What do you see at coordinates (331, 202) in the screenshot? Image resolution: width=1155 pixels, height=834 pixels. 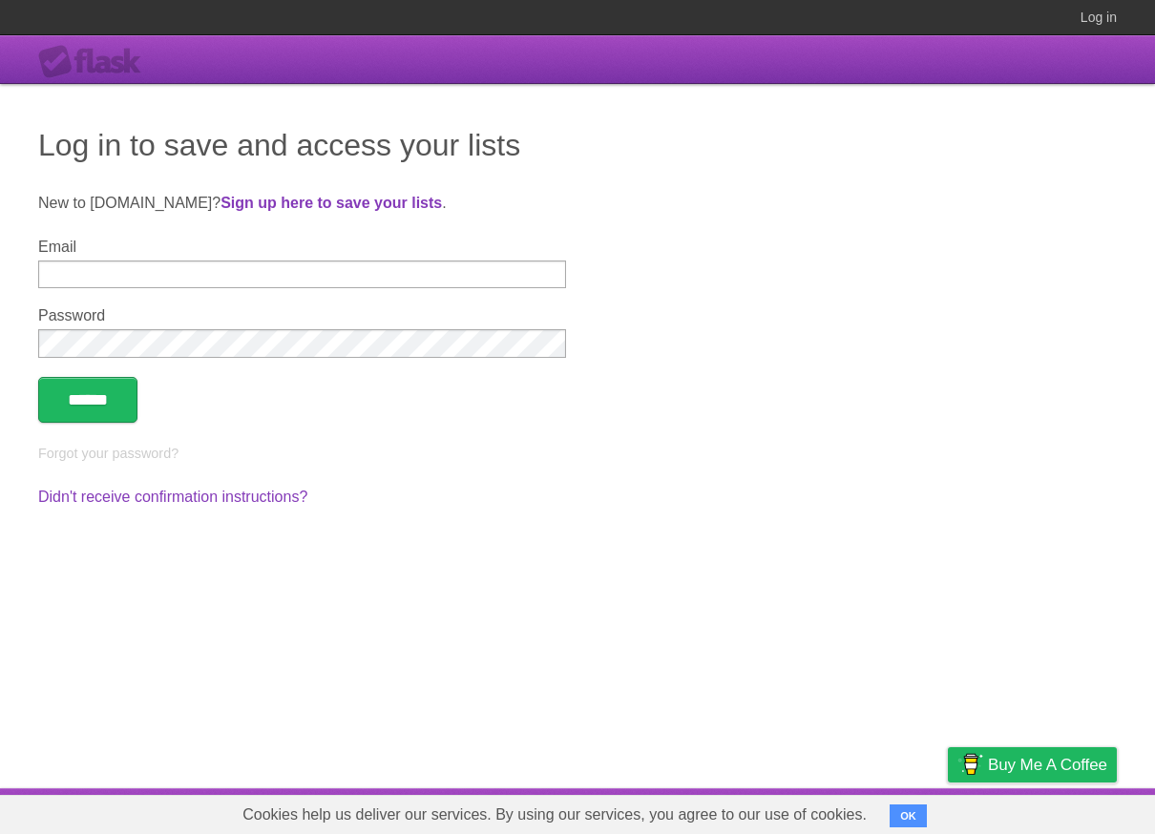 I see `a: Sign up here to save your lists` at bounding box center [331, 202].